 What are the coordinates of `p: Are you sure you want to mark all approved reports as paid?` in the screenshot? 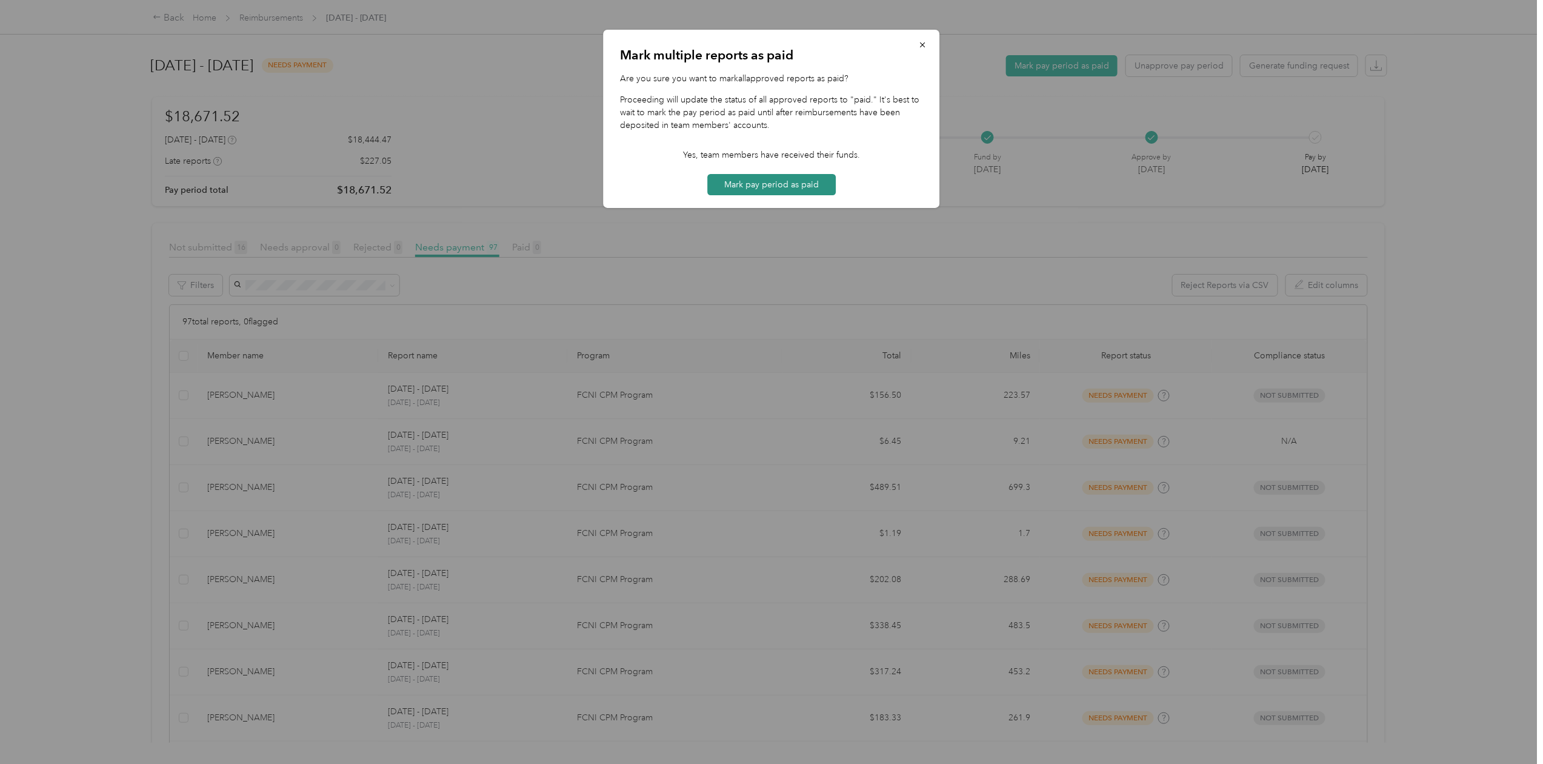 It's located at (772, 78).